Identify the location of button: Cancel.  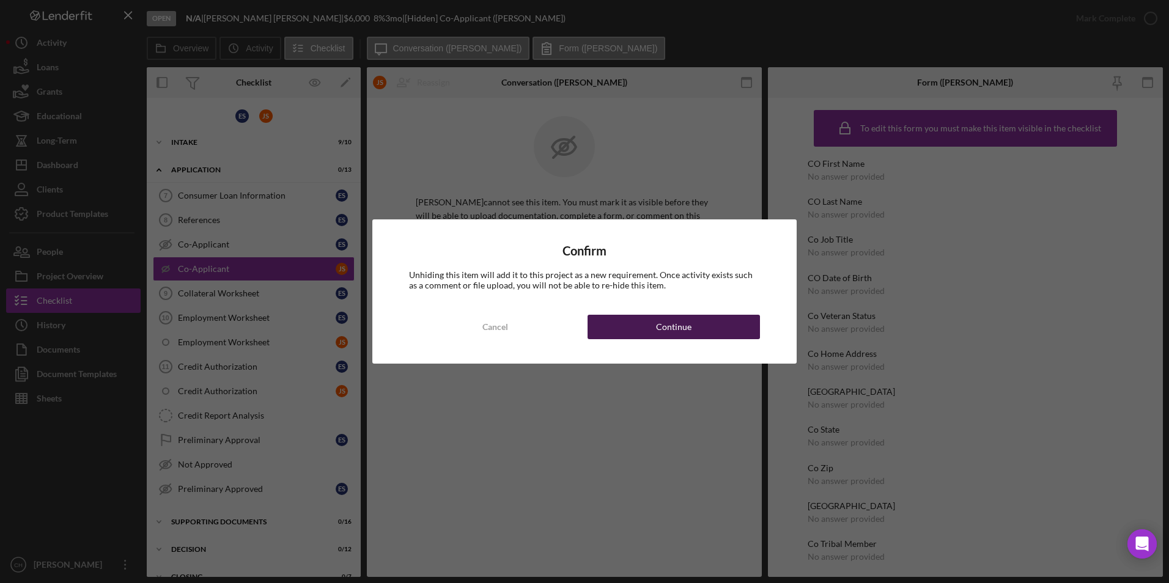
(495, 327).